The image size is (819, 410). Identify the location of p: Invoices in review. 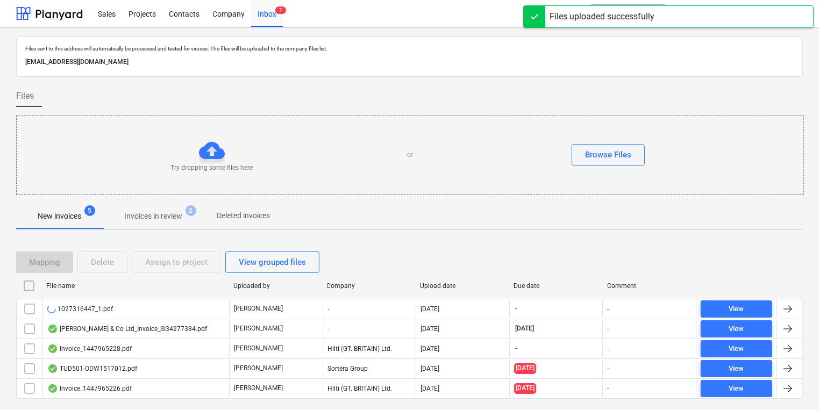
(153, 216).